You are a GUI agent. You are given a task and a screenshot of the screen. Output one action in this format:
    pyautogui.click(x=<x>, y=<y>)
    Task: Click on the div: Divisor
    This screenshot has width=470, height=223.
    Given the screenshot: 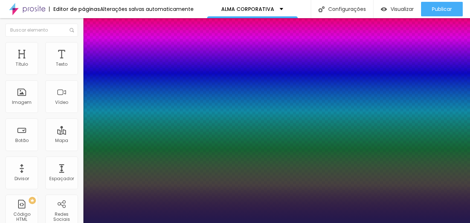 What is the action you would take?
    pyautogui.click(x=22, y=179)
    